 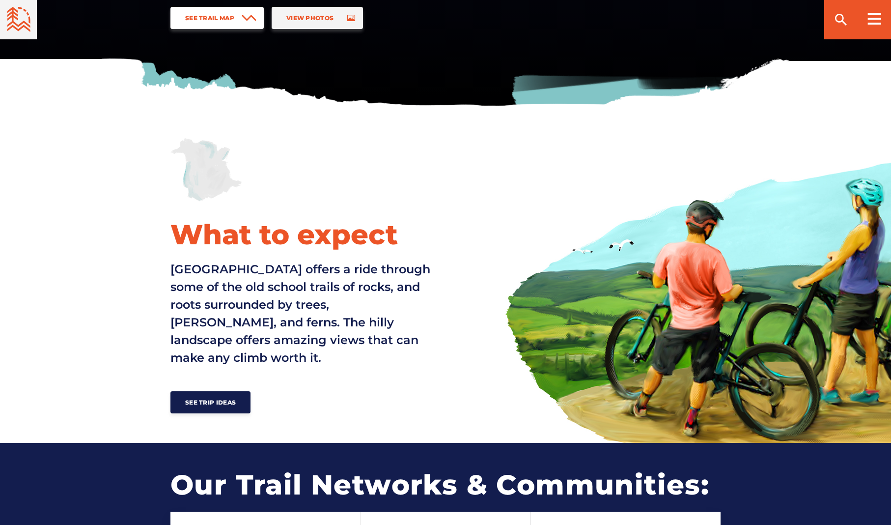 I want to click on a: View Photos, so click(x=317, y=18).